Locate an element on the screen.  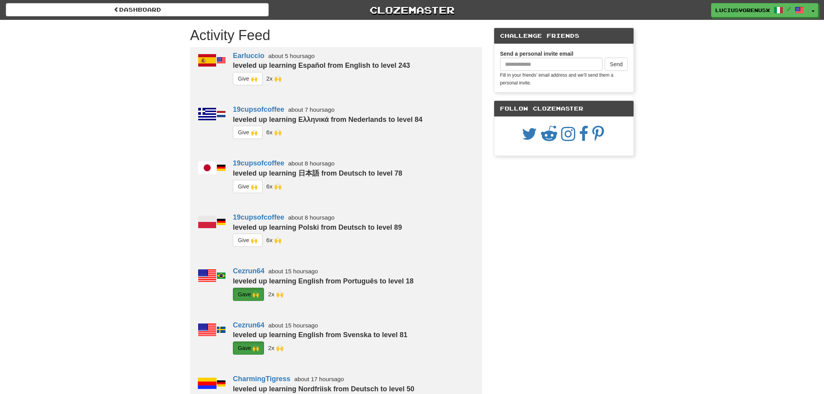
a: Dashboard is located at coordinates (137, 10).